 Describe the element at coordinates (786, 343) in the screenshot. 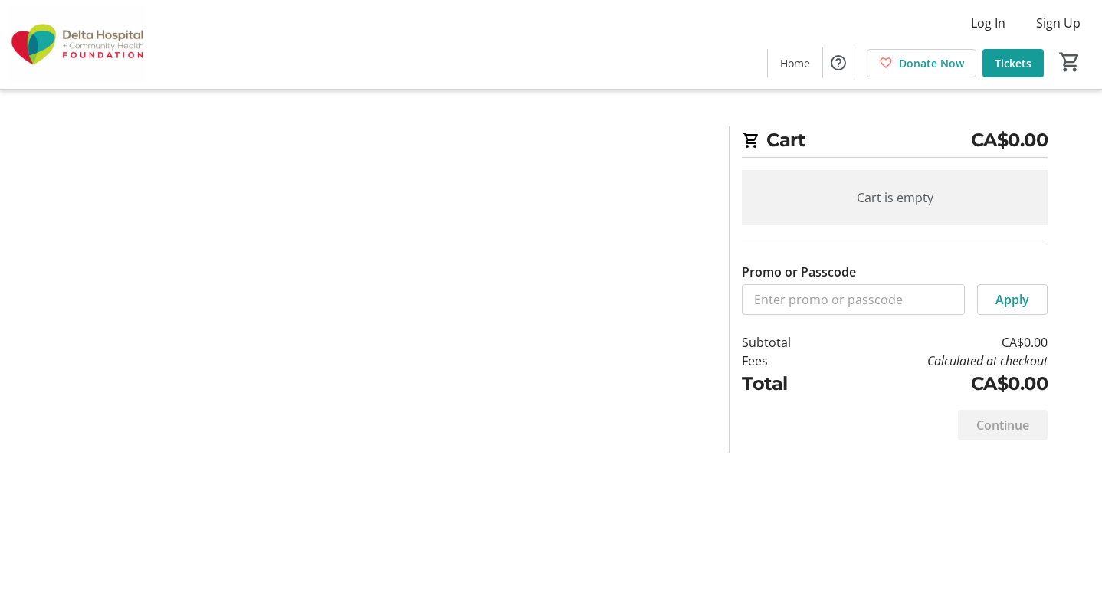

I see `td: Subtotal` at that location.